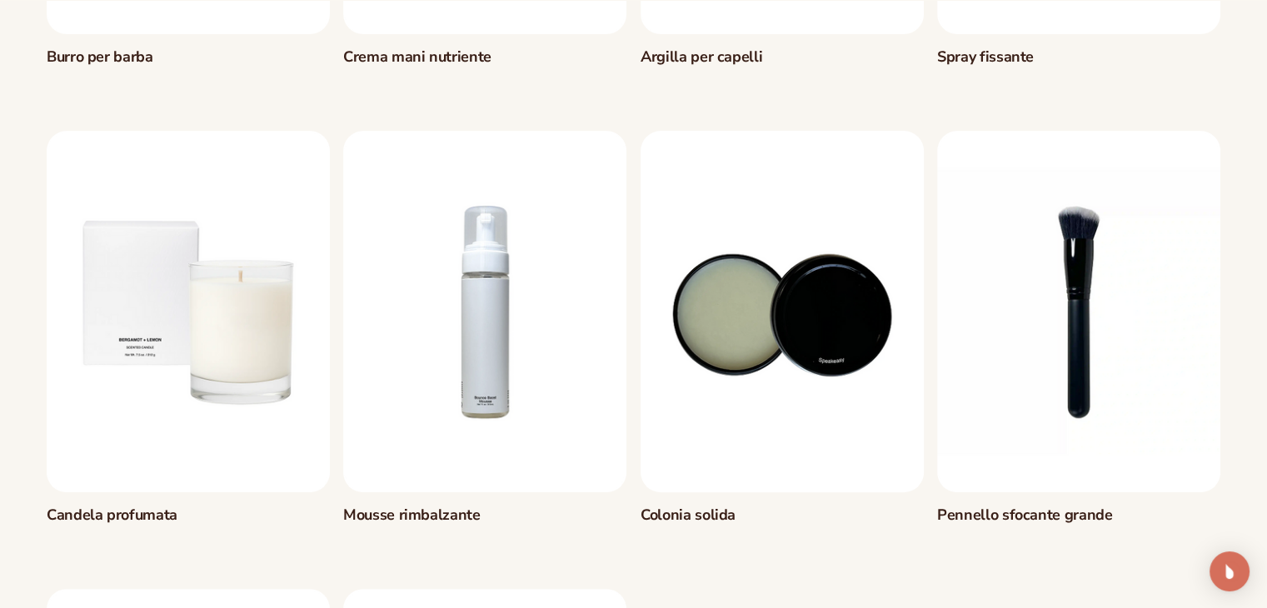 This screenshot has width=1267, height=608. I want to click on a: Mousse rimbalzante, so click(485, 515).